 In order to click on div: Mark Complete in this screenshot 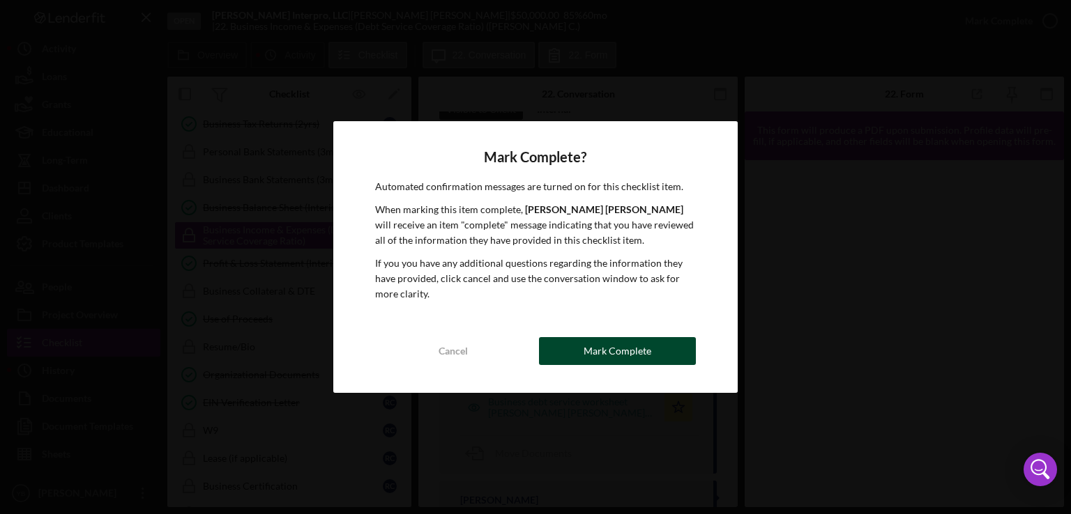, I will do `click(617, 351)`.